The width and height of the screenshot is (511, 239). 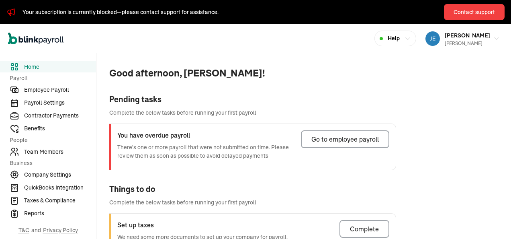 What do you see at coordinates (345, 139) in the screenshot?
I see `div: Go to employee payroll` at bounding box center [345, 139].